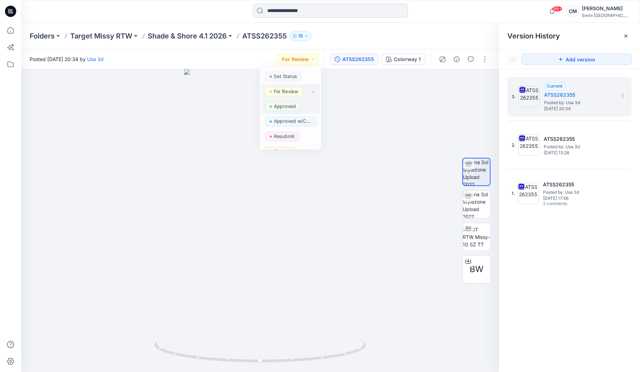  I want to click on a: Folders, so click(42, 36).